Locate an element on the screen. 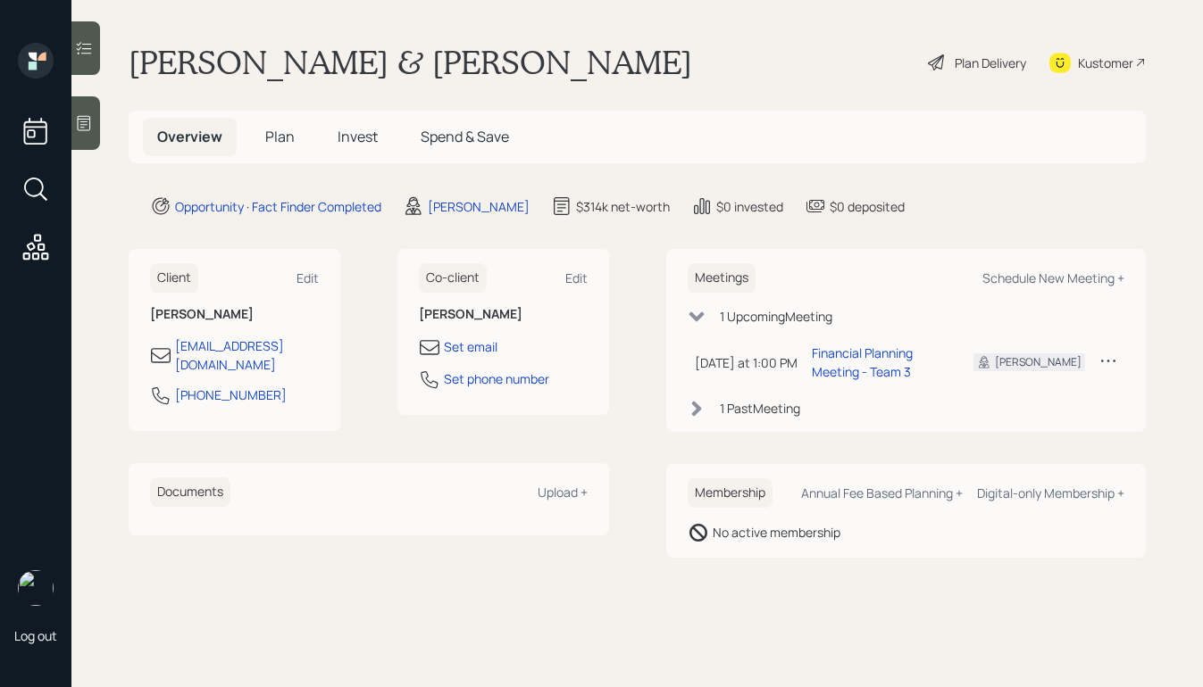 This screenshot has width=1203, height=687. img: aleksandra-headshot.png is located at coordinates (36, 588).